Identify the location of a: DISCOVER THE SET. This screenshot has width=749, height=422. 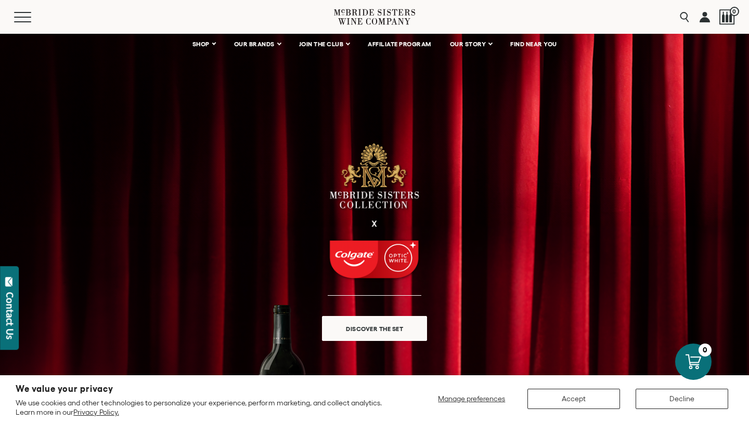
(374, 329).